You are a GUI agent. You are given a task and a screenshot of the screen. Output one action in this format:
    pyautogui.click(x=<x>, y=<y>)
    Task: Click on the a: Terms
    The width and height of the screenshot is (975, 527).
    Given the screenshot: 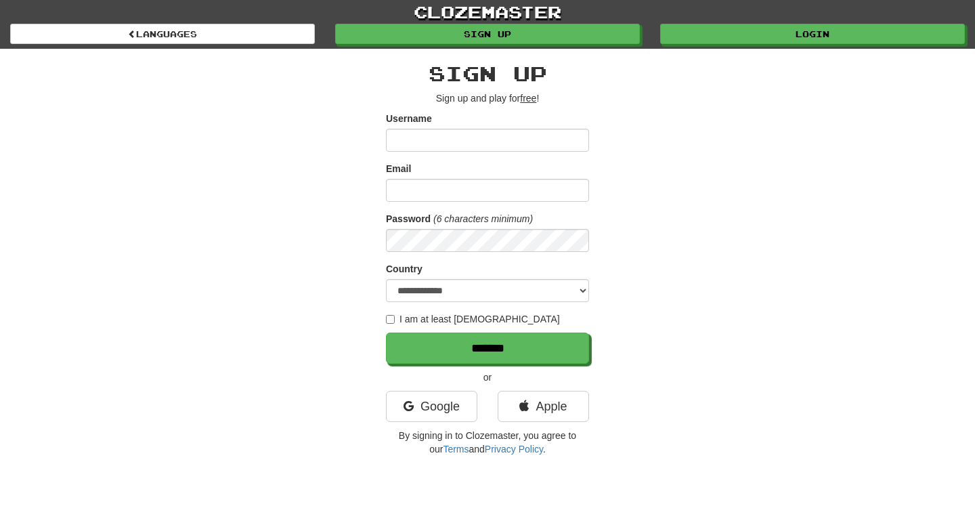 What is the action you would take?
    pyautogui.click(x=456, y=449)
    